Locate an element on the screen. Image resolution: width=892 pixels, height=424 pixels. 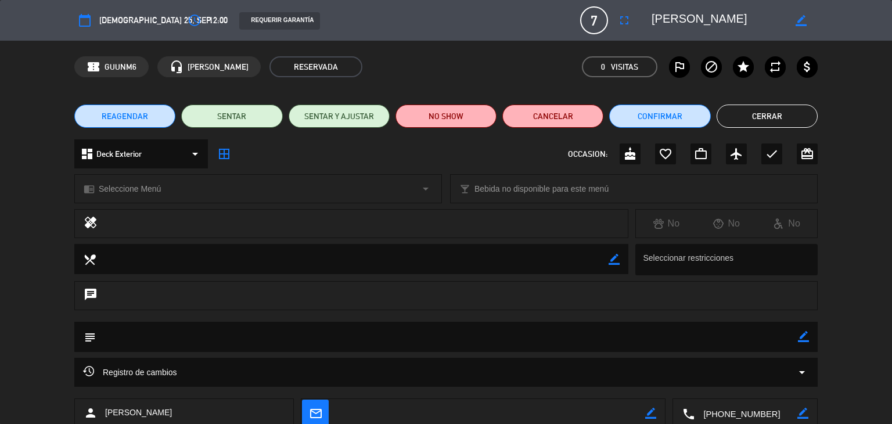
i: work_outline is located at coordinates (701, 154).